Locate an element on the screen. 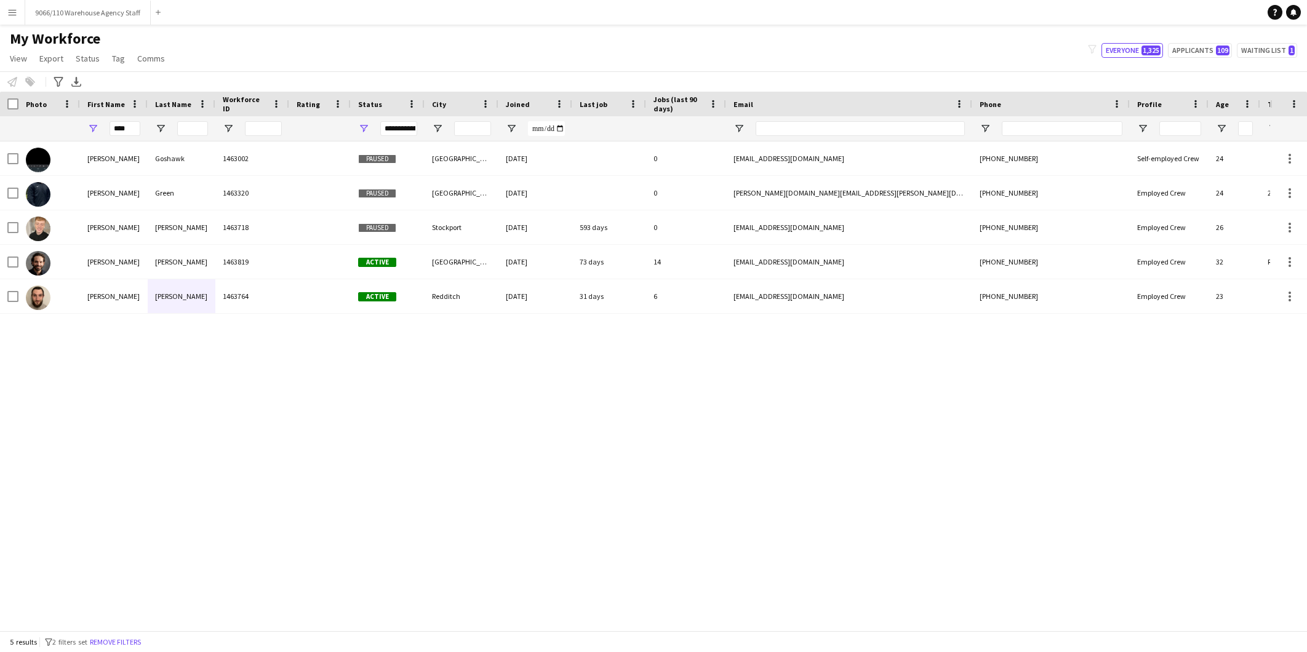  div: 1463718 is located at coordinates (252, 227).